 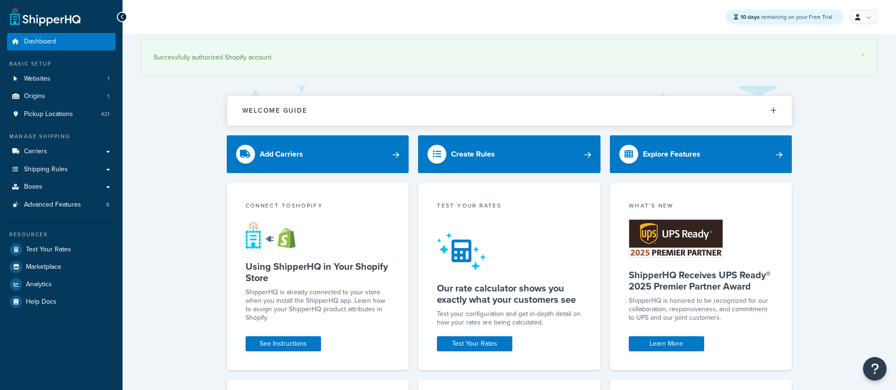 I want to click on a: Explore Features, so click(x=701, y=154).